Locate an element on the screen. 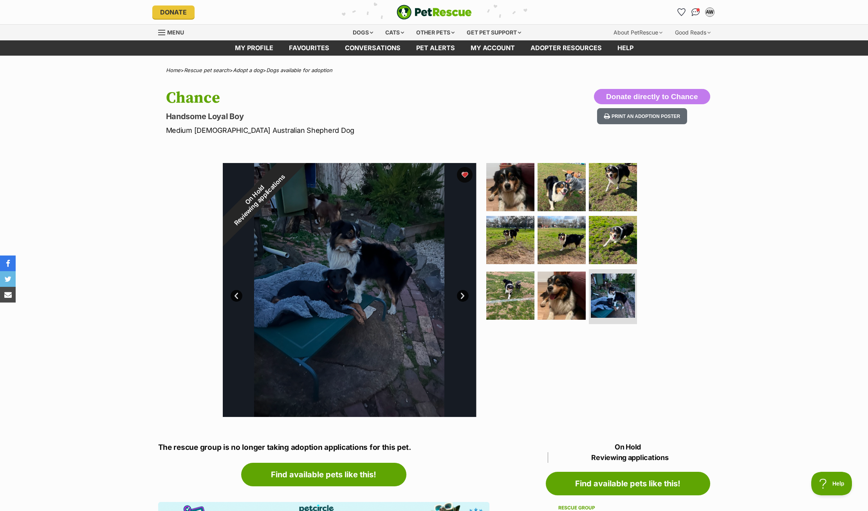  p: On Hold is located at coordinates (628, 452).